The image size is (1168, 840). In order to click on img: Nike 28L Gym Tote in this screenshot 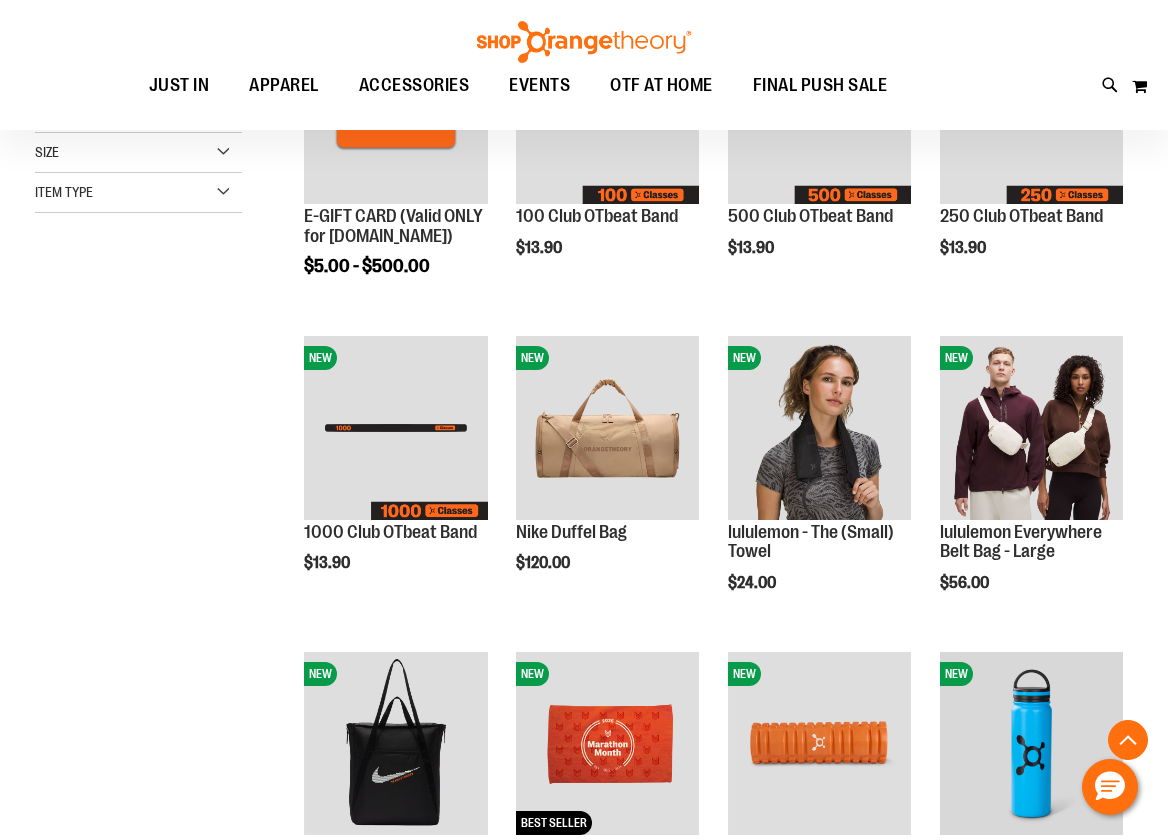, I will do `click(395, 743)`.